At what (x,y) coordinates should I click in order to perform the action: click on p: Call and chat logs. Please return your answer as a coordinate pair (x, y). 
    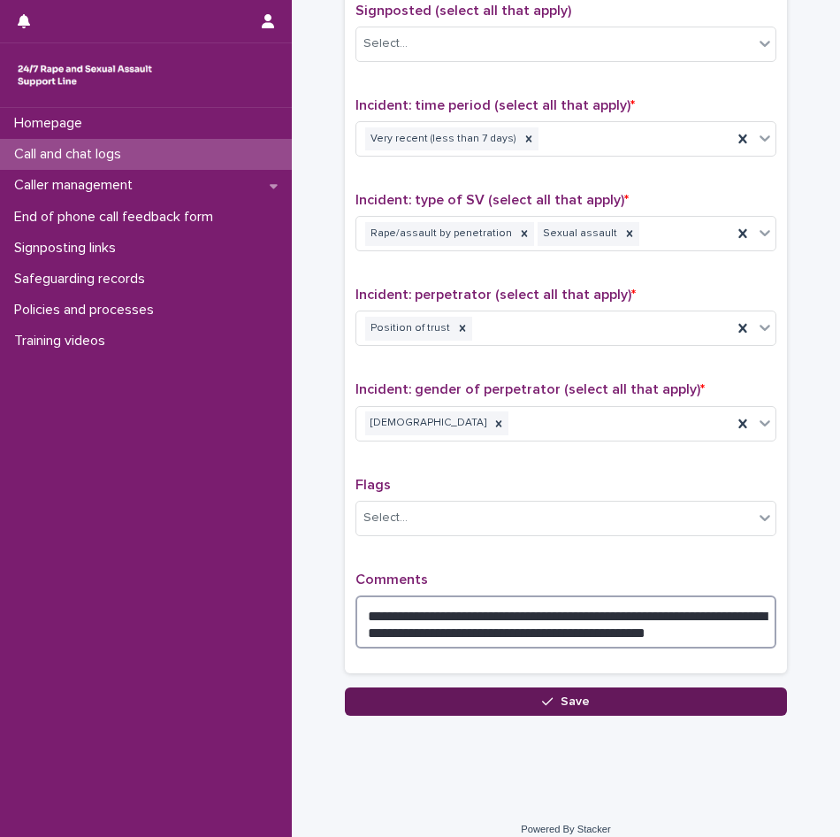
    Looking at the image, I should click on (71, 154).